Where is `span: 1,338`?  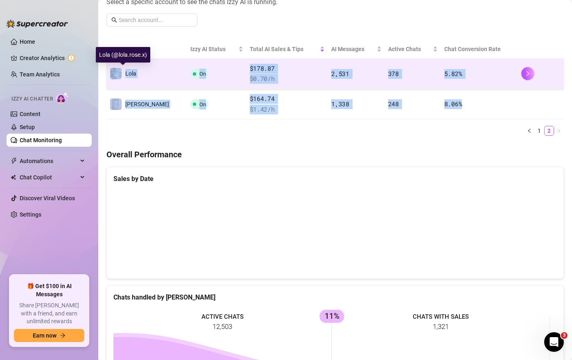
span: 1,338 is located at coordinates (340, 104).